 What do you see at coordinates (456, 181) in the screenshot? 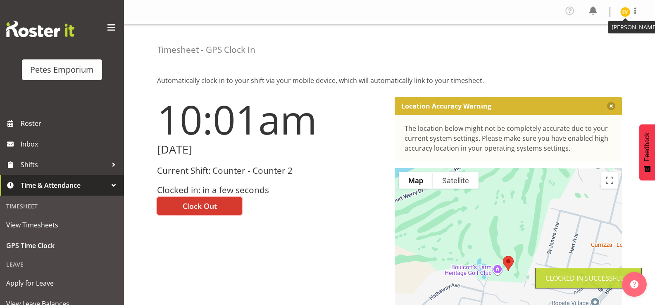
I see `button: Show satellite imagery` at bounding box center [456, 181].